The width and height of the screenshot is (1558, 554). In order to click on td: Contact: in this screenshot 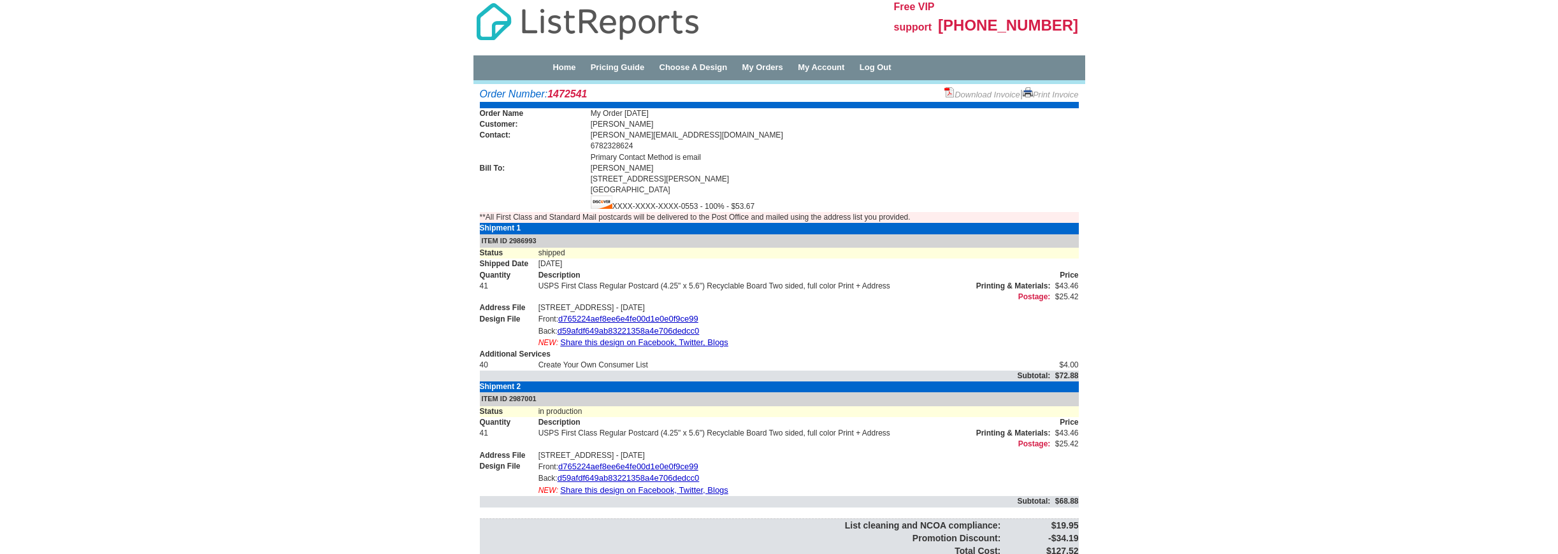, I will do `click(535, 135)`.